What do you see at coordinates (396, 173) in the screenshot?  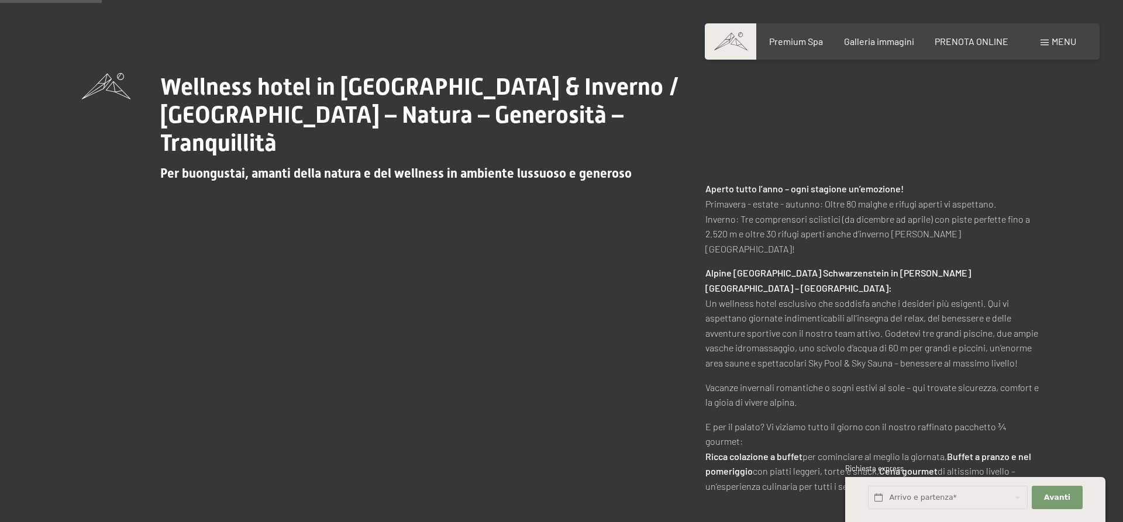 I see `span: Per buongustai, amanti della natura e del wellness in ambiente lussuoso e generoso` at bounding box center [396, 173].